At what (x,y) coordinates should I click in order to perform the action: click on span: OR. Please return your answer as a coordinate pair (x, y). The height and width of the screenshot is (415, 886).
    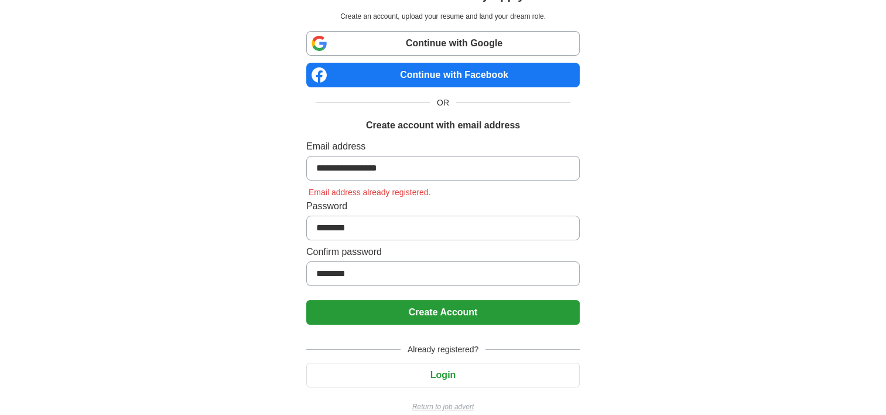
    Looking at the image, I should click on (443, 102).